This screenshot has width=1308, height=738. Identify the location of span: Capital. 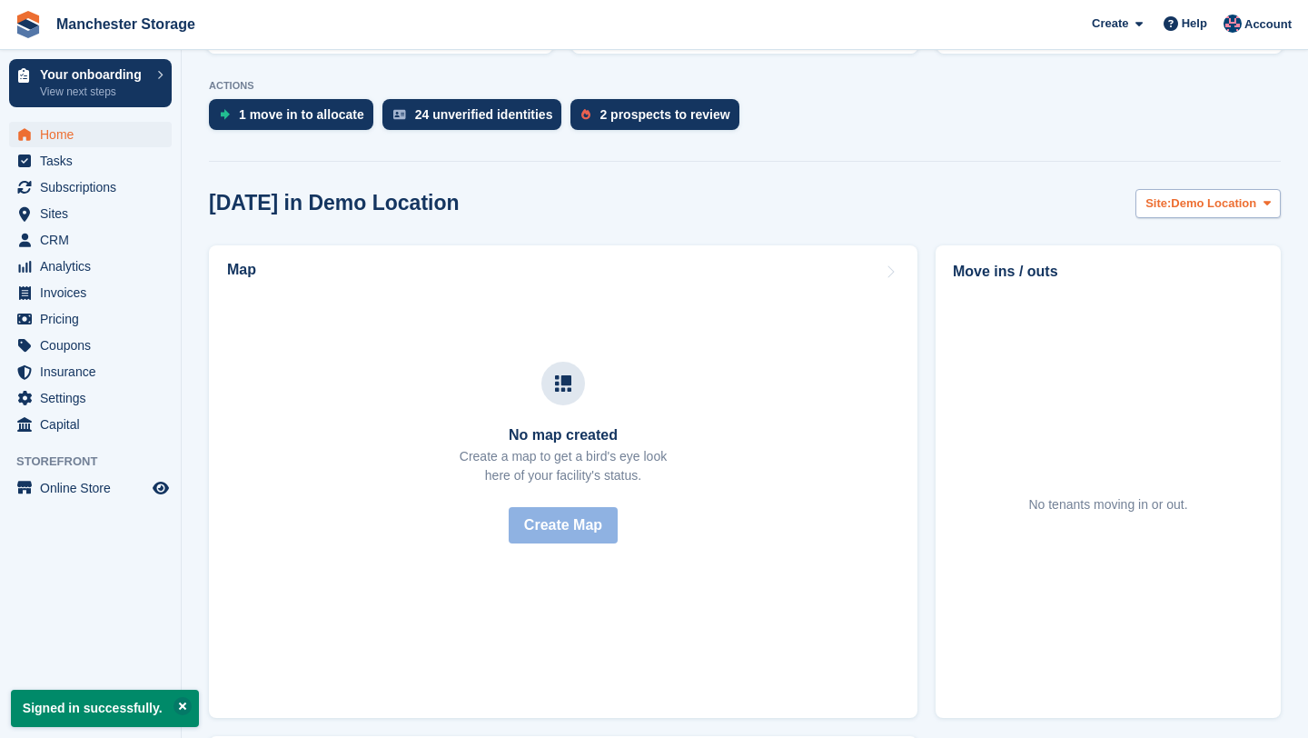
(94, 424).